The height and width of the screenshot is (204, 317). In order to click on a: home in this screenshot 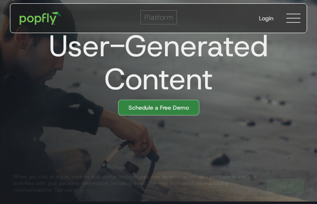, I will do `click(40, 18)`.